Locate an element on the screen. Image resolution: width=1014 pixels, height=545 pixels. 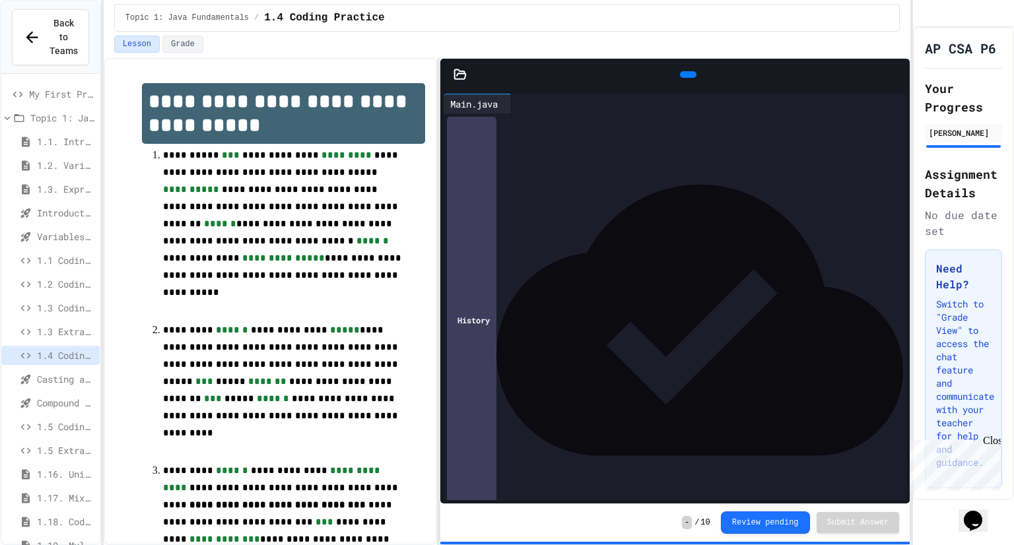
h2: Assignment Details is located at coordinates (963, 184).